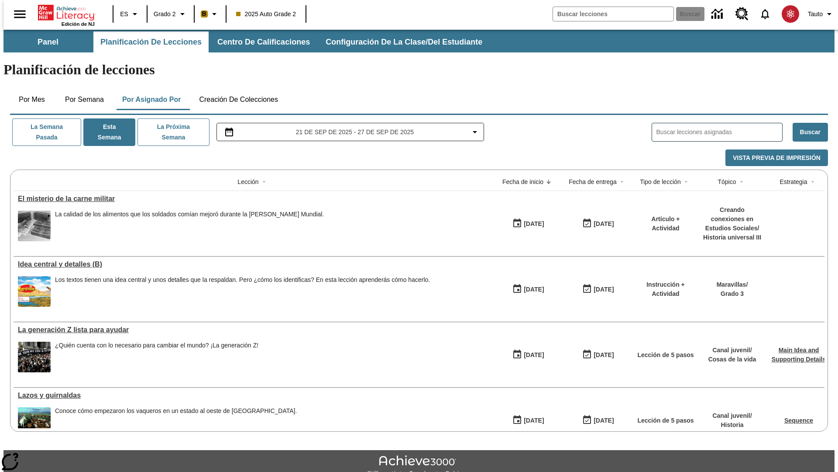 The width and height of the screenshot is (838, 472). Describe the element at coordinates (732, 219) in the screenshot. I see `p: Creando conexiones en Estudios Sociales /` at that location.